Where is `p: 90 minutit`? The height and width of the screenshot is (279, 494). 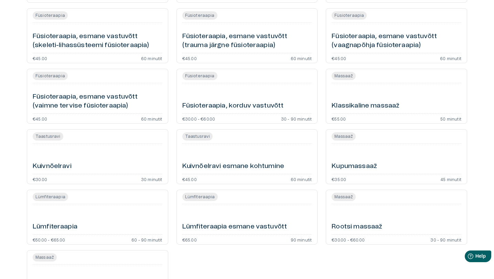 p: 90 minutit is located at coordinates (301, 240).